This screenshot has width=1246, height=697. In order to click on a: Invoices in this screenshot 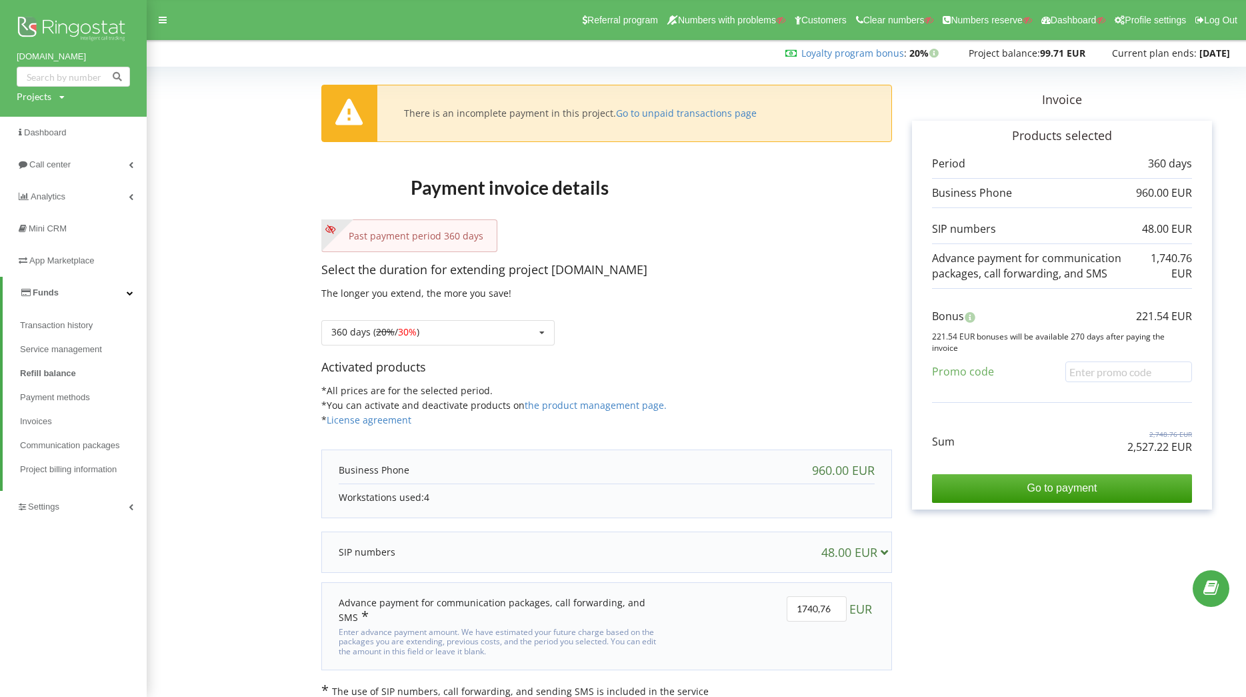, I will do `click(83, 421)`.